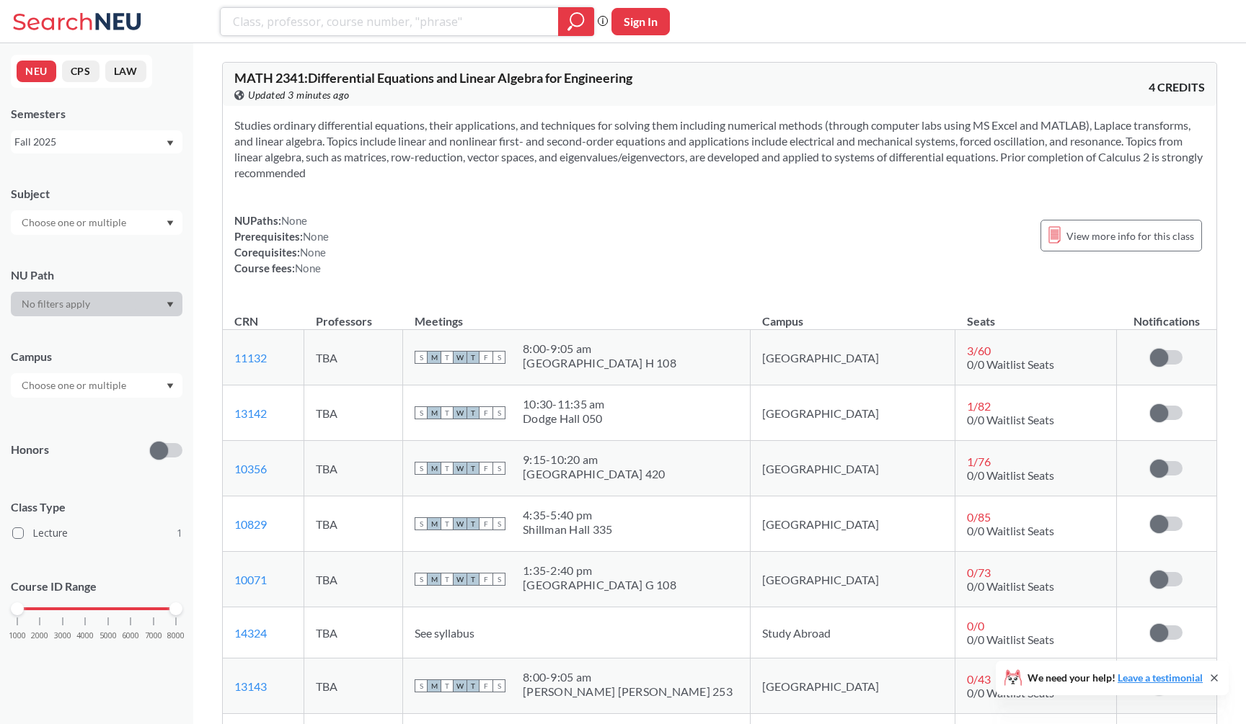 This screenshot has height=724, width=1246. What do you see at coordinates (97, 533) in the screenshot?
I see `label: Lecture` at bounding box center [97, 533].